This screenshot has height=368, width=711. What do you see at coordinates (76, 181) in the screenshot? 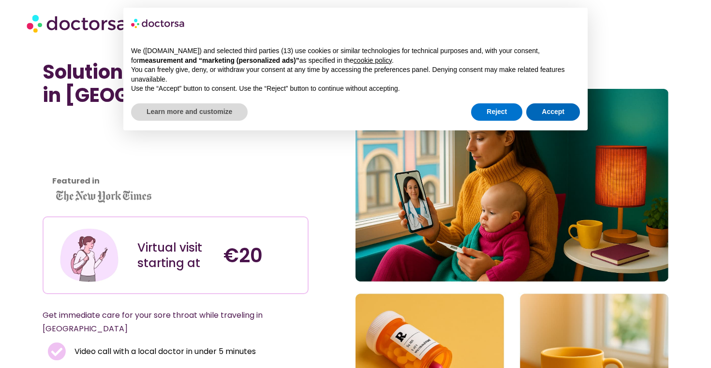
I see `strong: Featured in` at bounding box center [76, 181].